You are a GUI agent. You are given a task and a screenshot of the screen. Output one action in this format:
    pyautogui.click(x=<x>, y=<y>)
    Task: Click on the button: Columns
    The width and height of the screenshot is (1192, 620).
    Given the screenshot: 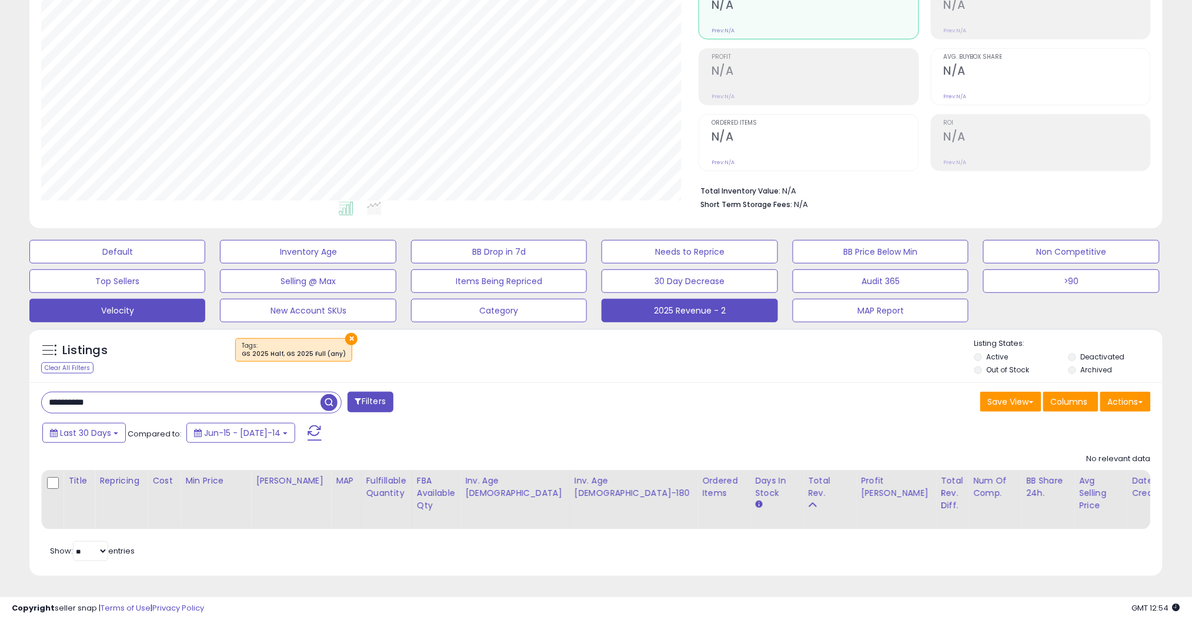 What is the action you would take?
    pyautogui.click(x=1071, y=402)
    